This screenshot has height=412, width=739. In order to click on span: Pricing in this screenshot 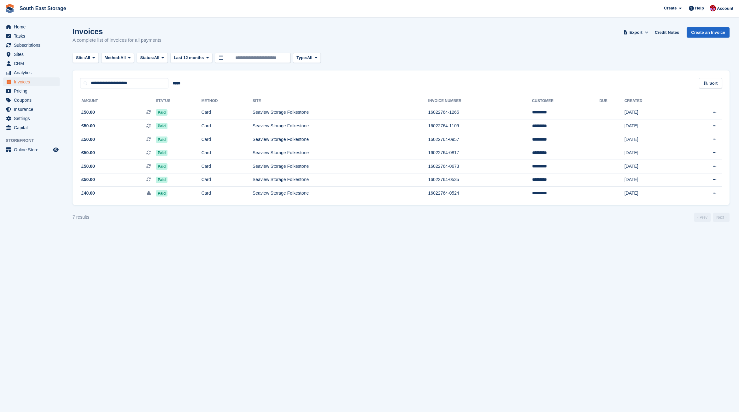, I will do `click(33, 91)`.